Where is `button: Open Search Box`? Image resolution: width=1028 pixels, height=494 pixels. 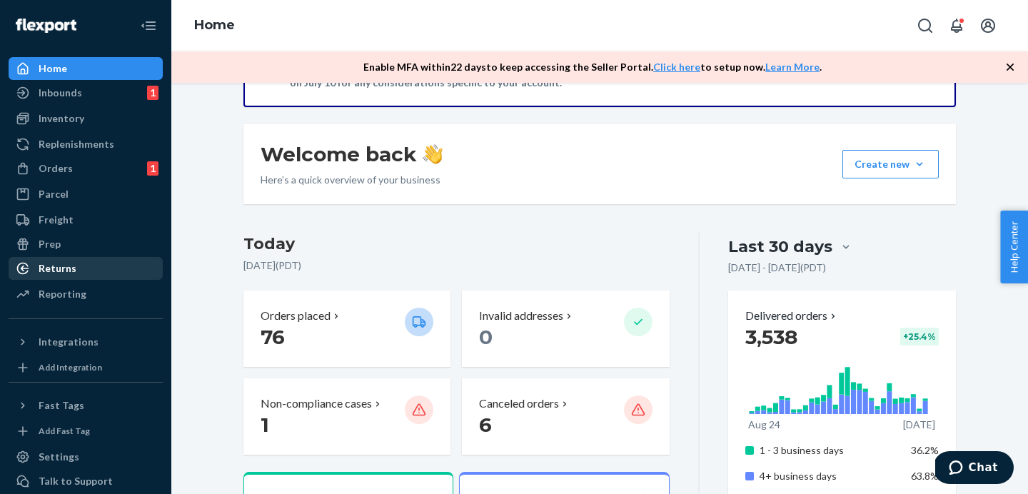 button: Open Search Box is located at coordinates (925, 26).